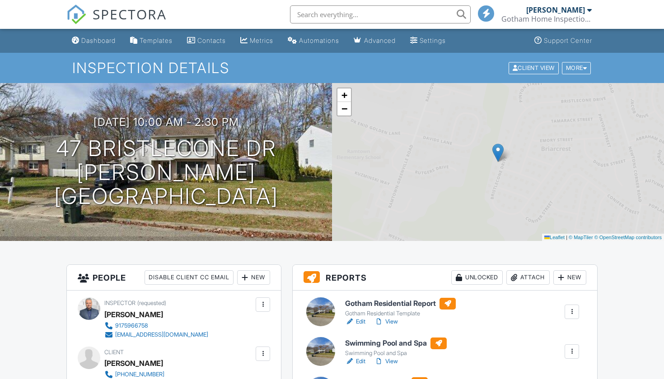 This screenshot has height=379, width=664. I want to click on a: Leaflet, so click(554, 238).